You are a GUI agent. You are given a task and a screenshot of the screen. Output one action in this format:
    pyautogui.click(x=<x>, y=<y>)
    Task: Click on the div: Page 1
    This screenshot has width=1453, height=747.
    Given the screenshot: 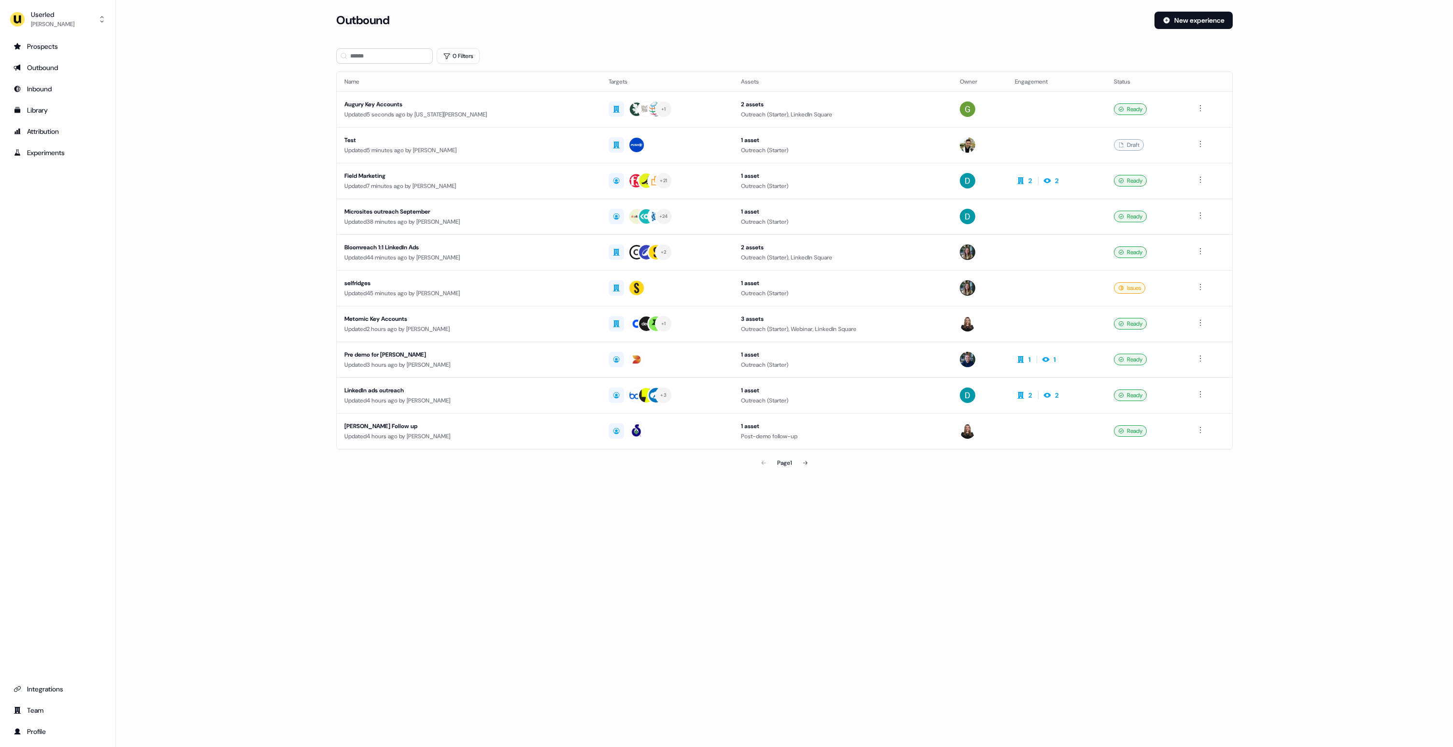 What is the action you would take?
    pyautogui.click(x=785, y=463)
    